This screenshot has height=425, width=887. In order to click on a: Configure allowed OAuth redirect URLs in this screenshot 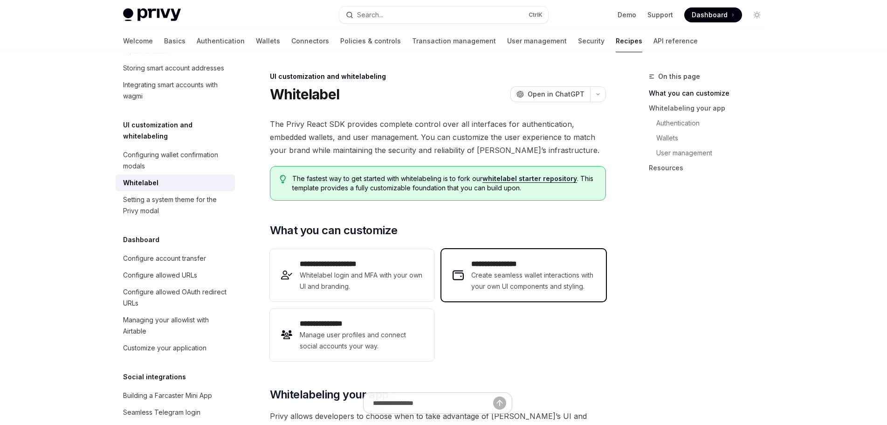, I will do `click(175, 297)`.